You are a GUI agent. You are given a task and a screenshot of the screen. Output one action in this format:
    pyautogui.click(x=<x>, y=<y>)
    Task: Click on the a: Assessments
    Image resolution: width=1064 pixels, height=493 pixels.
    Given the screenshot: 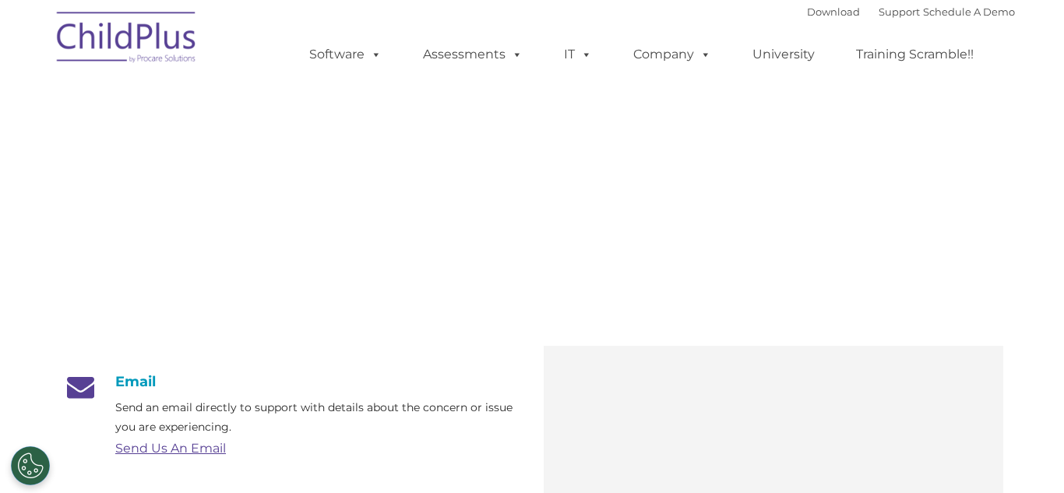 What is the action you would take?
    pyautogui.click(x=473, y=55)
    